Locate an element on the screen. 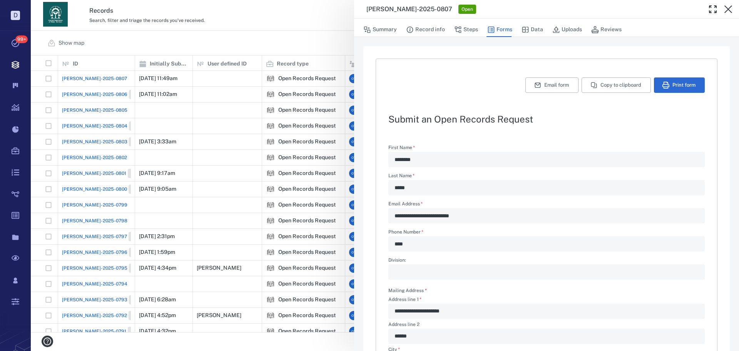 This screenshot has width=739, height=351. span: Help is located at coordinates (25, 9).